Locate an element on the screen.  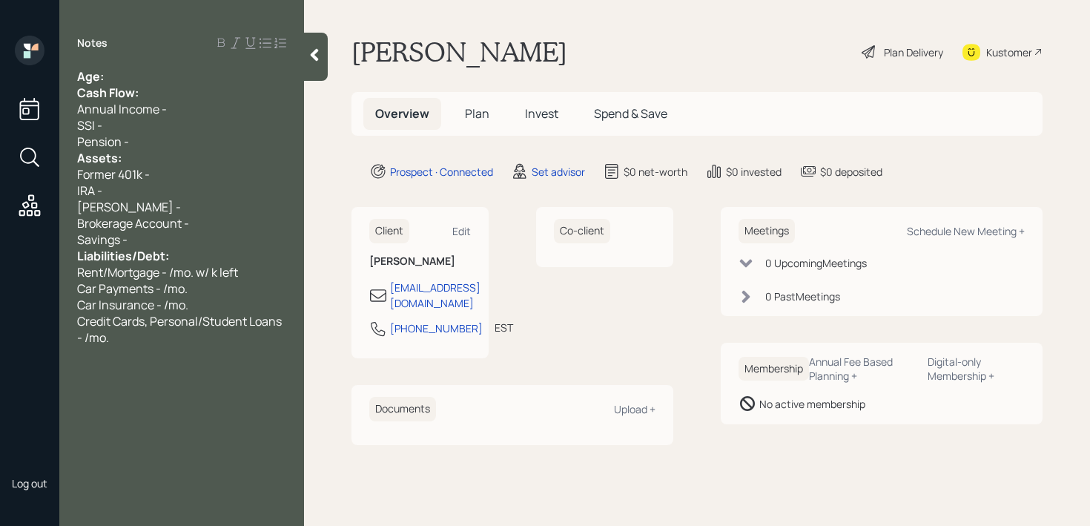
div: Kustomer is located at coordinates (1009, 52).